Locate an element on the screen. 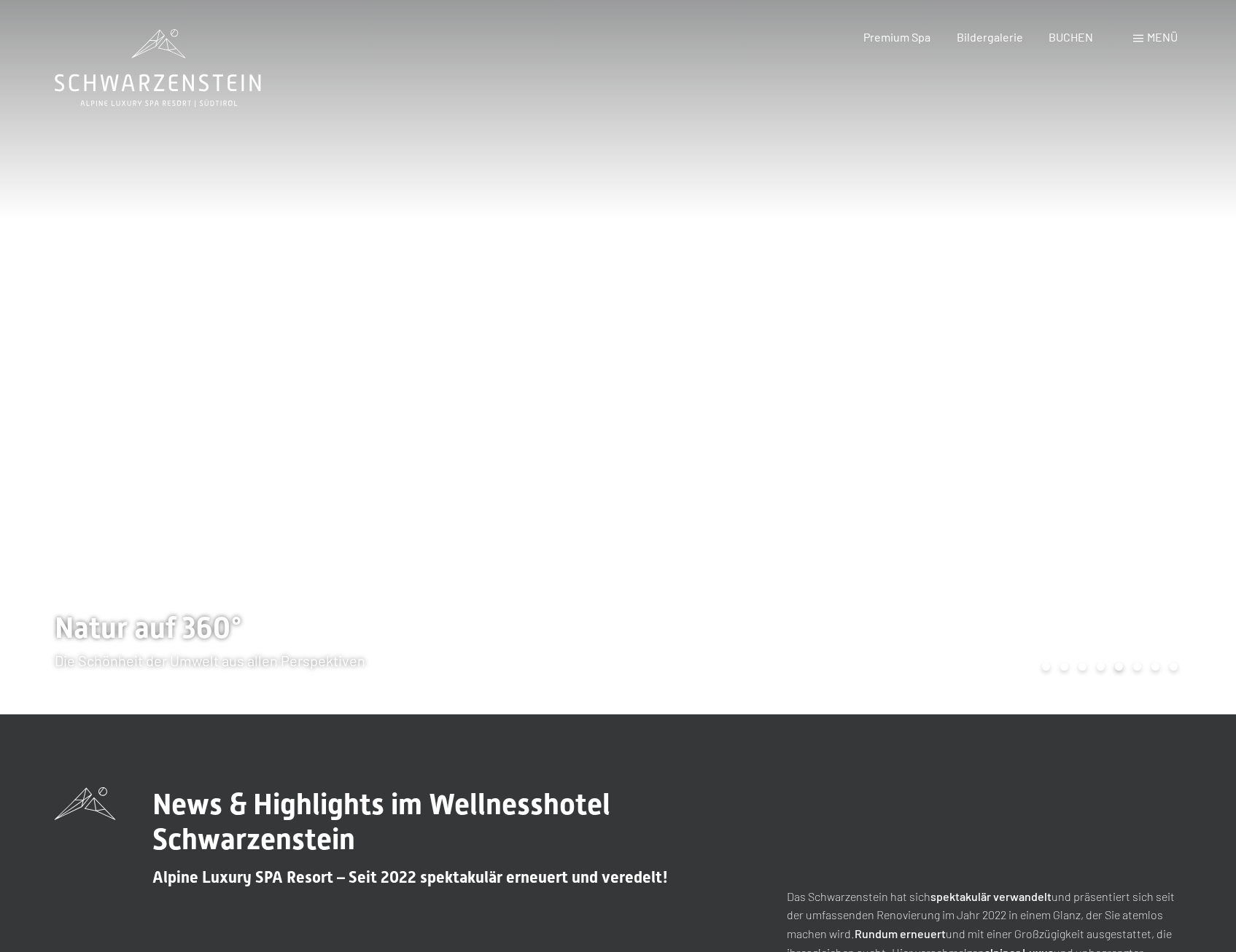  span: BUCHEN is located at coordinates (1071, 36).